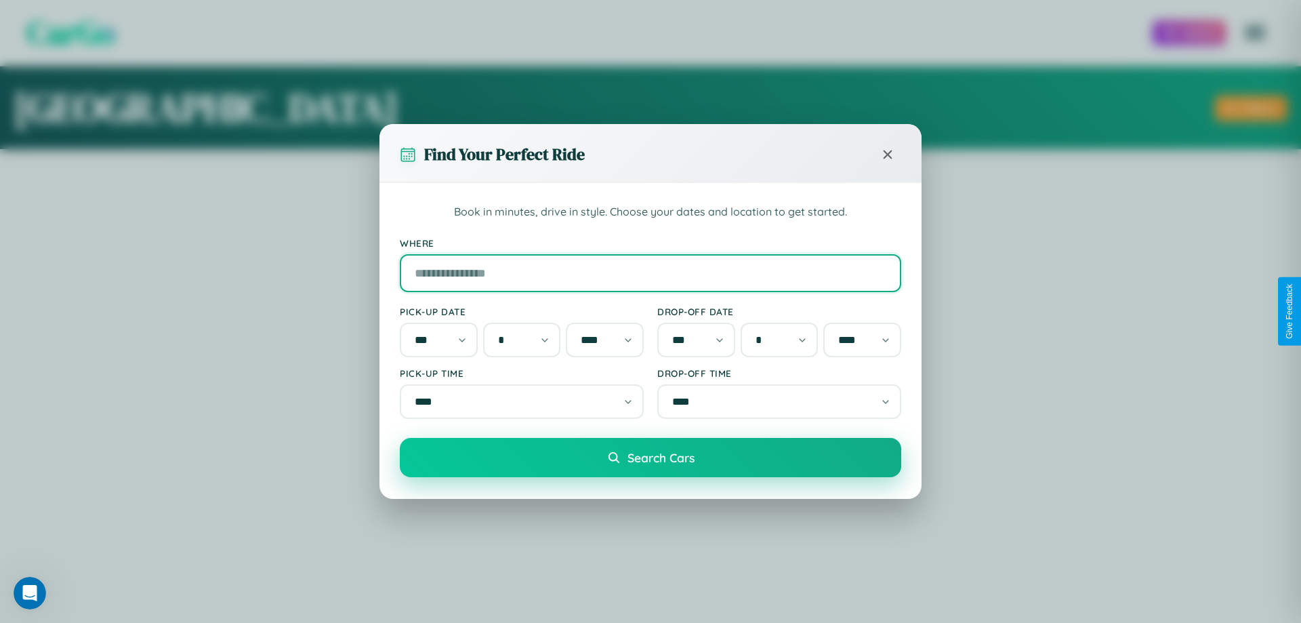  What do you see at coordinates (522, 311) in the screenshot?
I see `label: Pick-up Date` at bounding box center [522, 311].